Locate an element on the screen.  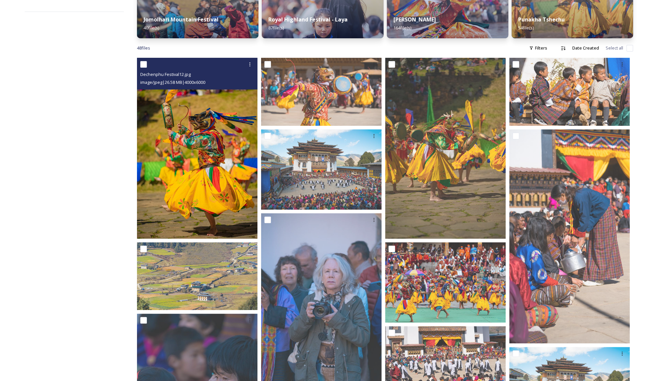
span: Dechenphu Festival12.jpg is located at coordinates (165, 74).